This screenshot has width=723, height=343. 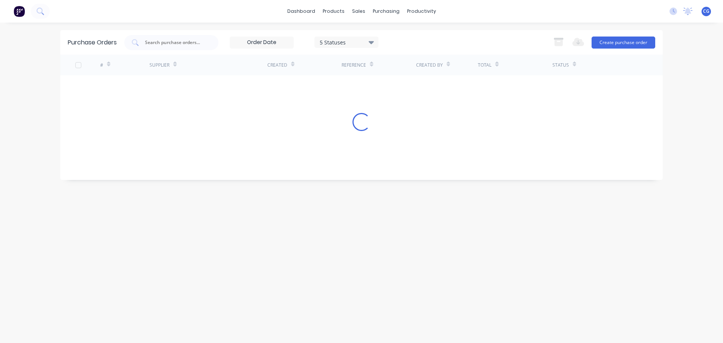 What do you see at coordinates (484, 65) in the screenshot?
I see `div: Total` at bounding box center [484, 65].